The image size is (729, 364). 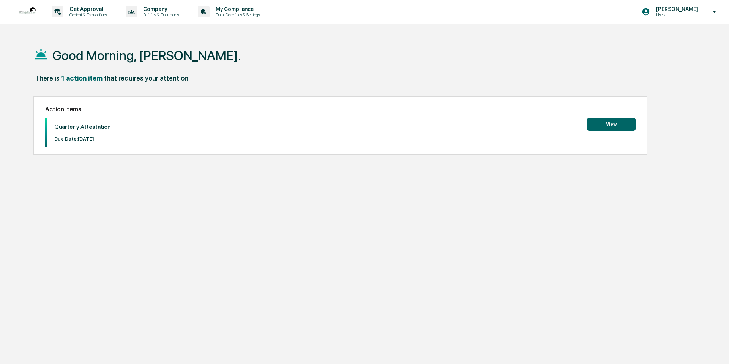 I want to click on h2: Action Items, so click(x=340, y=109).